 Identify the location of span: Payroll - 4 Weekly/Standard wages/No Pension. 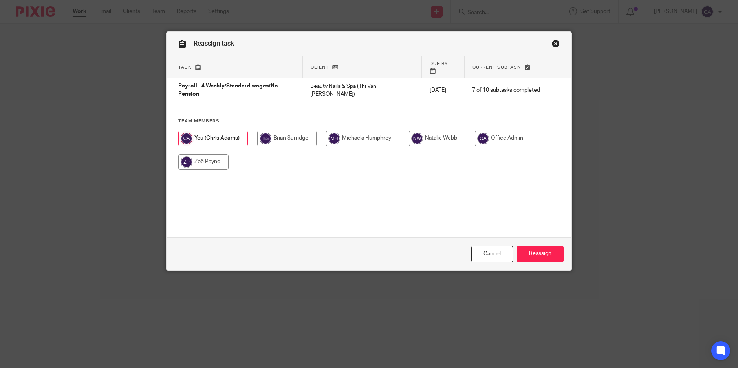
(228, 90).